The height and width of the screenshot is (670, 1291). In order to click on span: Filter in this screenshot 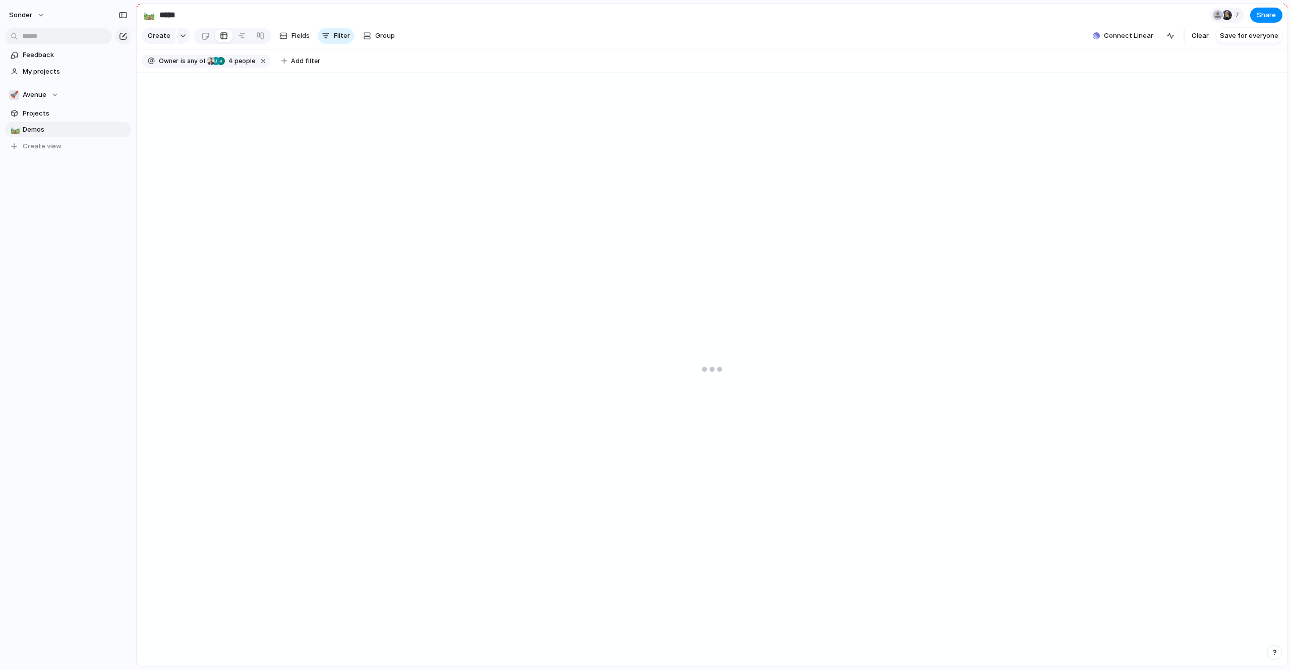, I will do `click(342, 36)`.